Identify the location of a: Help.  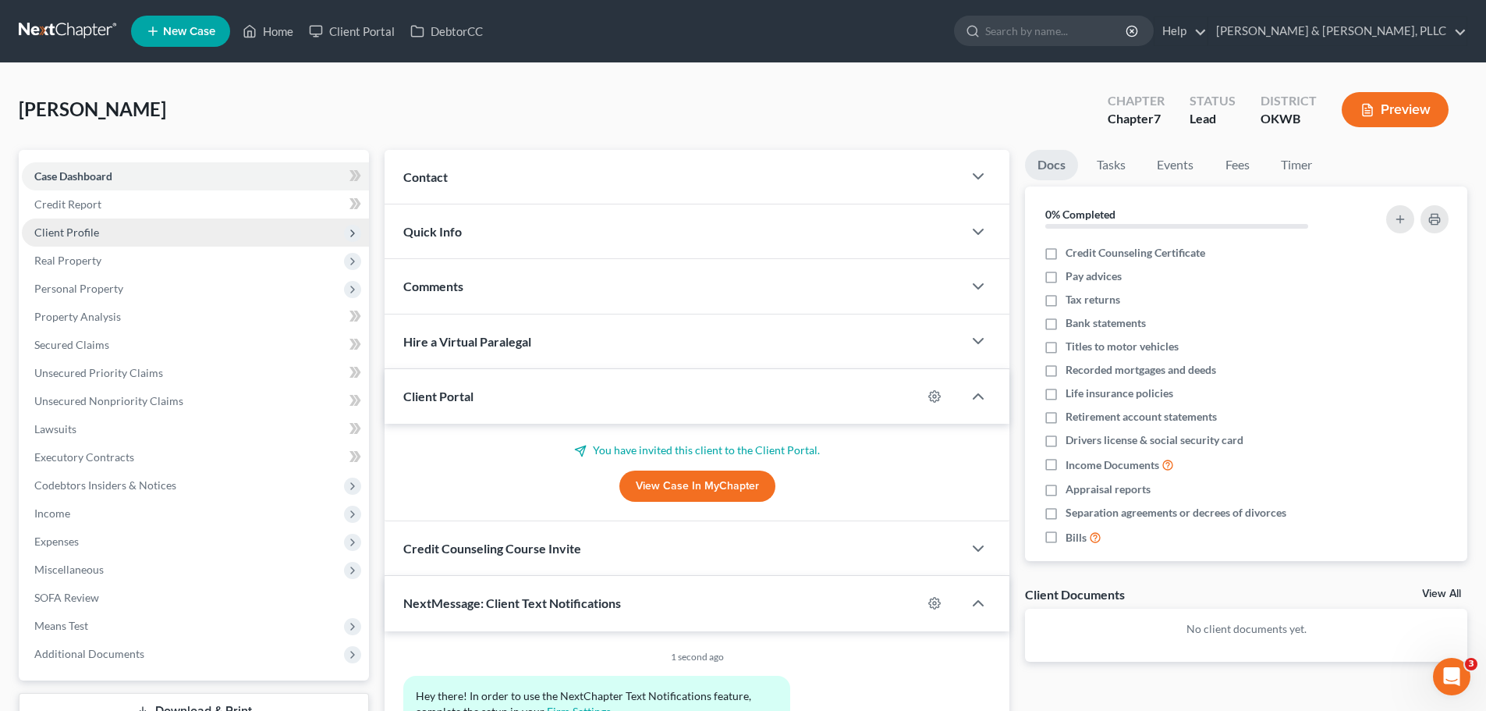
(1180, 31).